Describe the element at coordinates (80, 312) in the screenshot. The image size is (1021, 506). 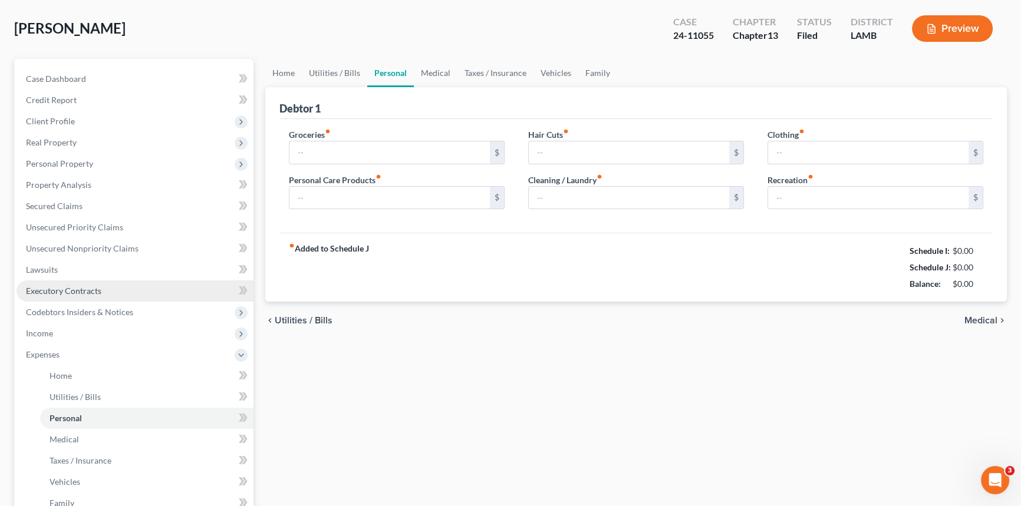
I see `span: Codebtors Insiders & Notices` at that location.